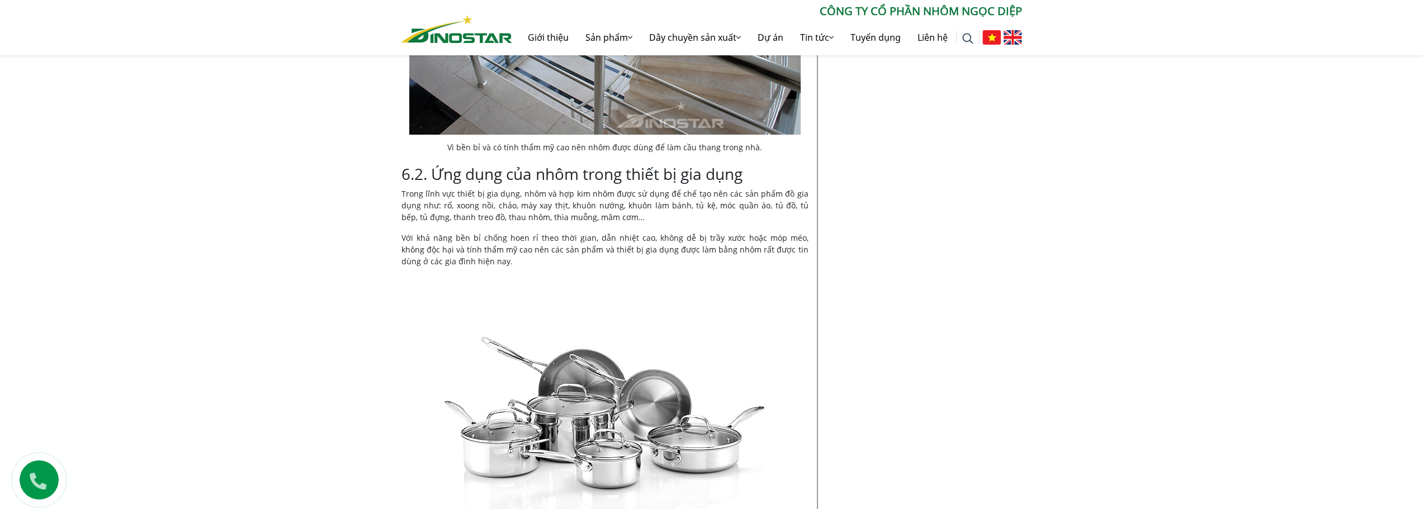 The height and width of the screenshot is (509, 1423). Describe the element at coordinates (605, 147) in the screenshot. I see `figcaption: Vì bền bỉ và có tính thẩm mỹ cao nên nhôm được dùng để làm cầu thang trong nhà.` at that location.